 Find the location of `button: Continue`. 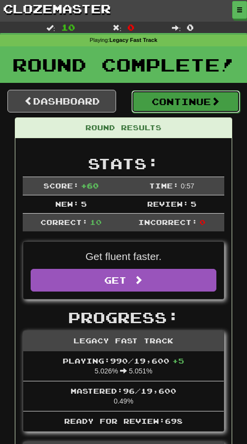

button: Continue is located at coordinates (186, 102).